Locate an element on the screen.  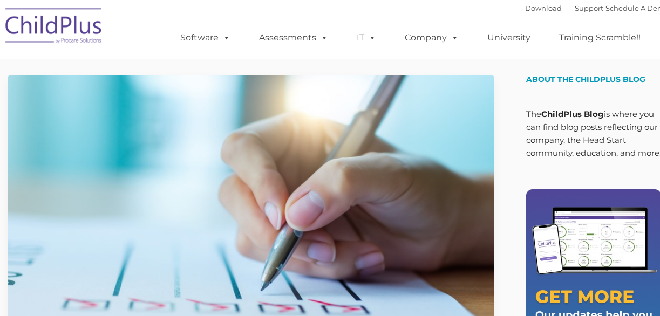
span: About the ChildPlus Blog is located at coordinates (585, 79).